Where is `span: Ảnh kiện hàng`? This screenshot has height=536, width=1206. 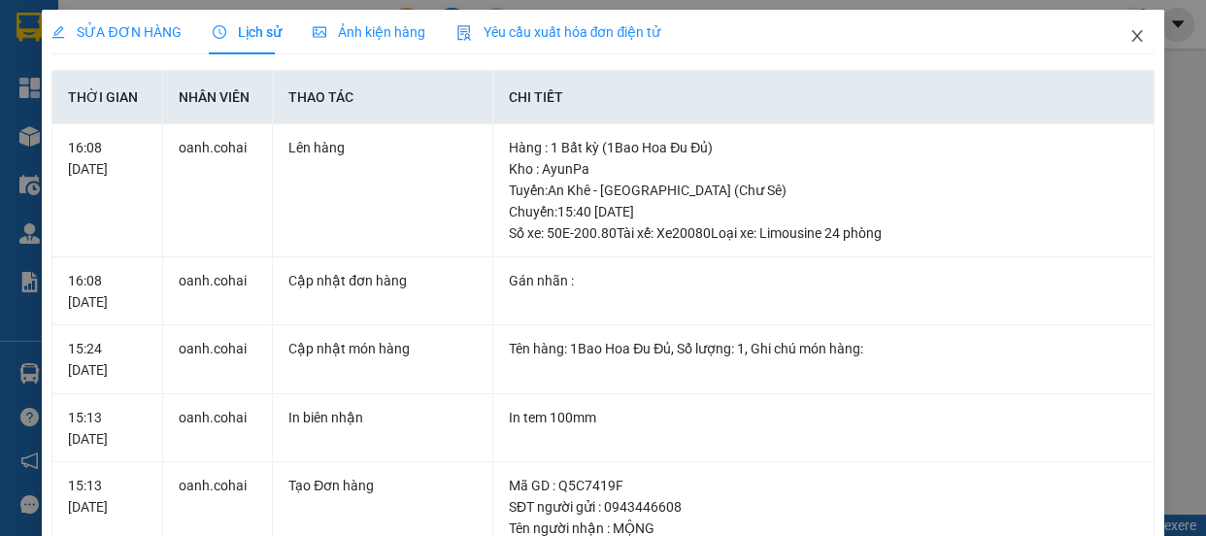 span: Ảnh kiện hàng is located at coordinates (369, 32).